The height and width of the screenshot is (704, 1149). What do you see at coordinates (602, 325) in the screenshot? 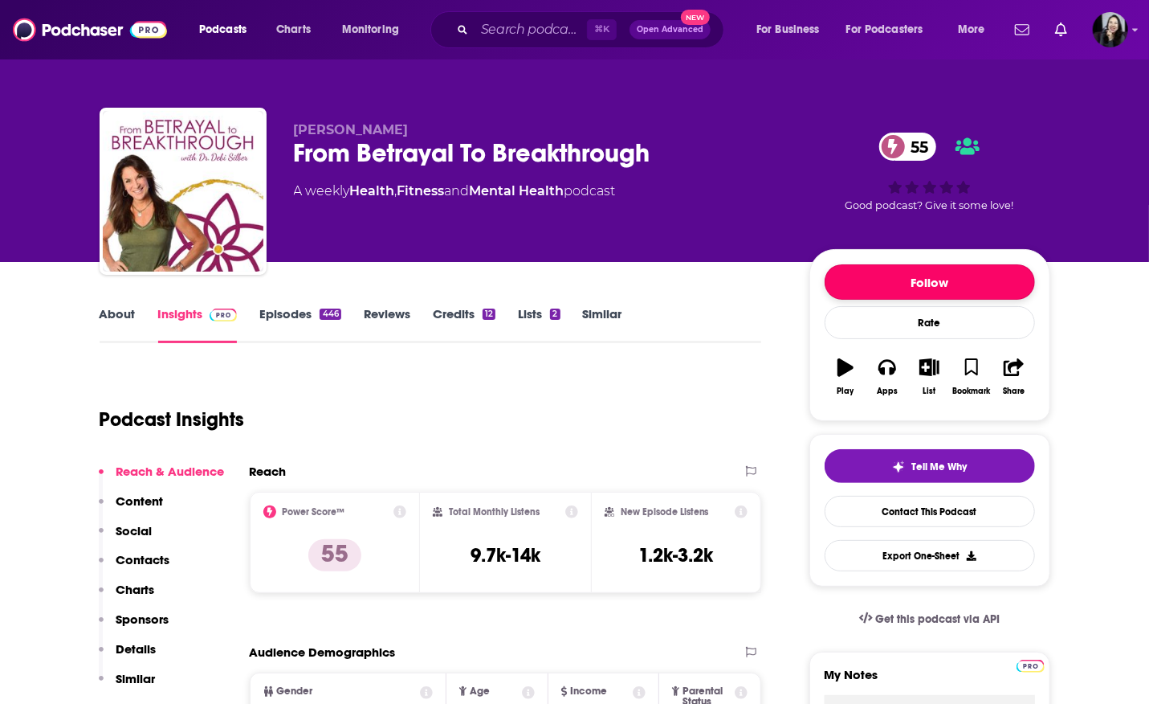
I see `a: Similar` at bounding box center [602, 325].